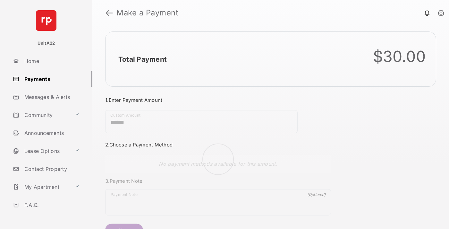 This screenshot has height=229, width=449. Describe the element at coordinates (218, 100) in the screenshot. I see `h3: 1. Enter Payment Amount` at that location.